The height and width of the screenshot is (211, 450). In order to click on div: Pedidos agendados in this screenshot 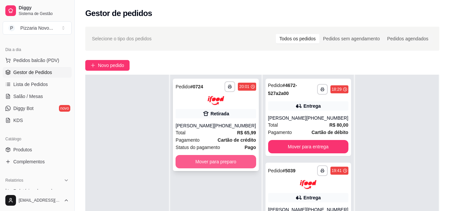, I will do `click(408, 39)`.